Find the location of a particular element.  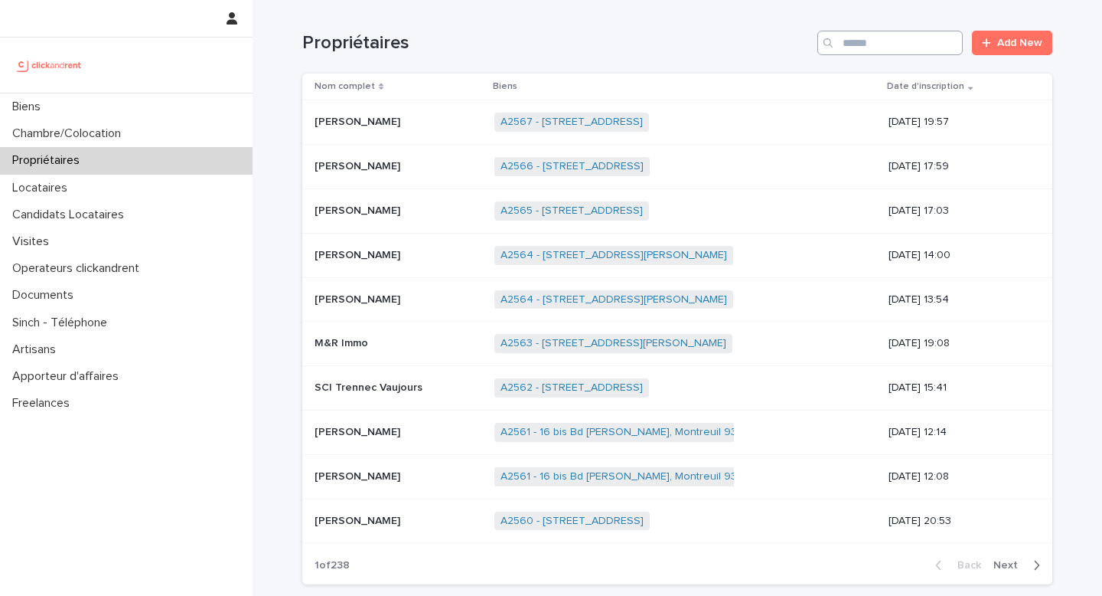

p: Candidats Locataires is located at coordinates (71, 214).